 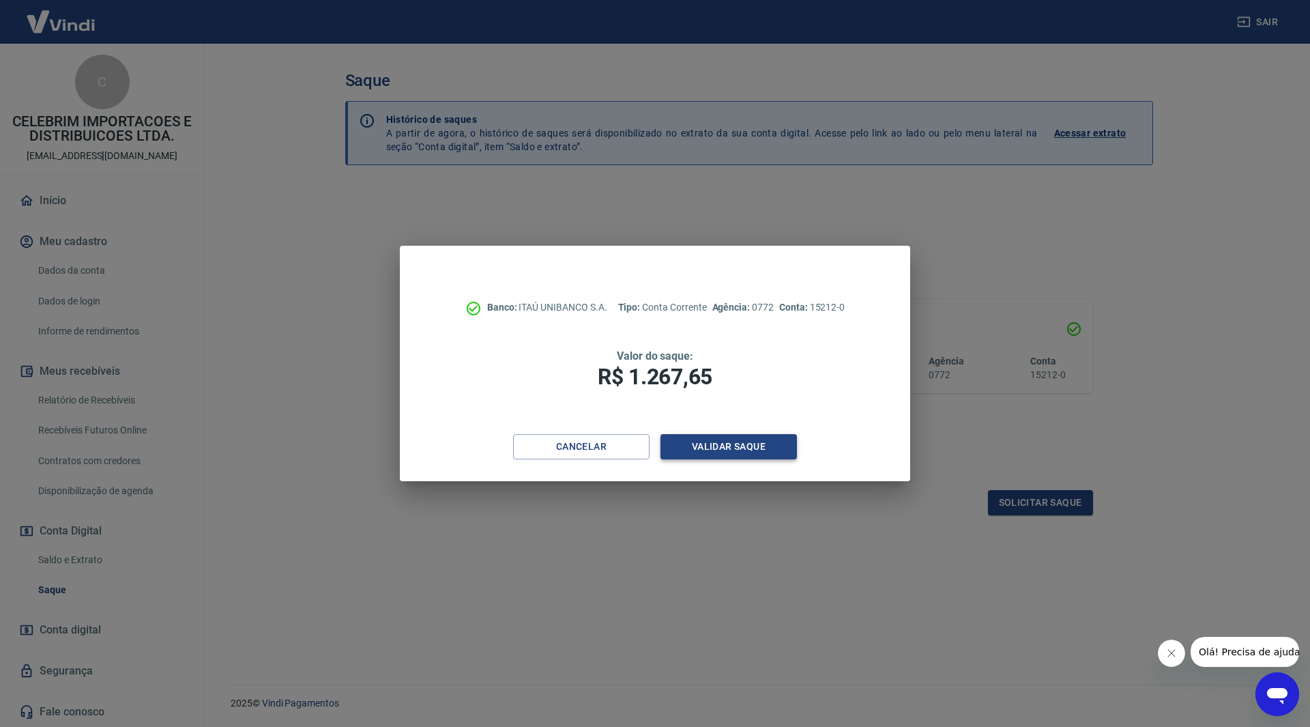 What do you see at coordinates (547, 307) in the screenshot?
I see `p: ITAÚ UNIBANCO S.A.` at bounding box center [547, 307].